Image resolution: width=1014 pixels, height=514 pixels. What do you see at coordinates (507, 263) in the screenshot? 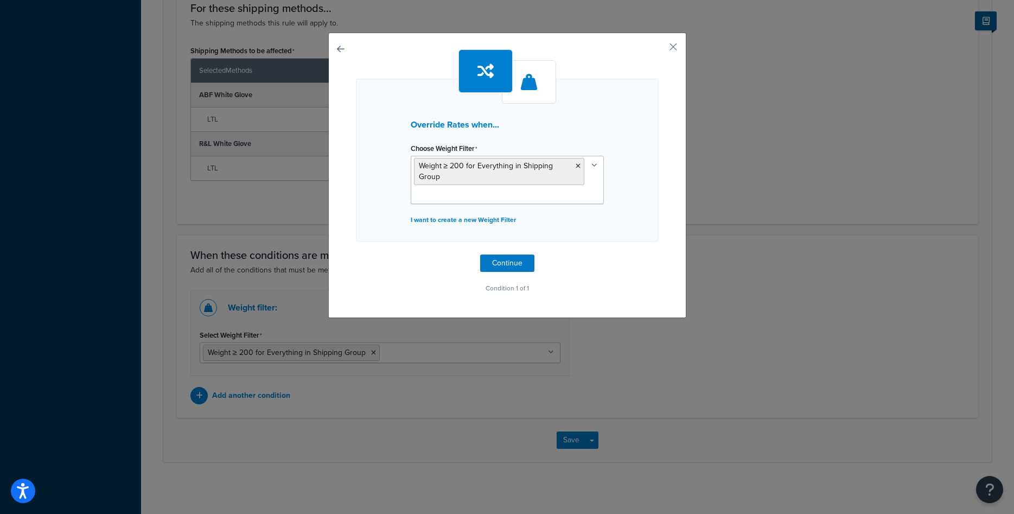
I see `button: Continue` at bounding box center [507, 263].